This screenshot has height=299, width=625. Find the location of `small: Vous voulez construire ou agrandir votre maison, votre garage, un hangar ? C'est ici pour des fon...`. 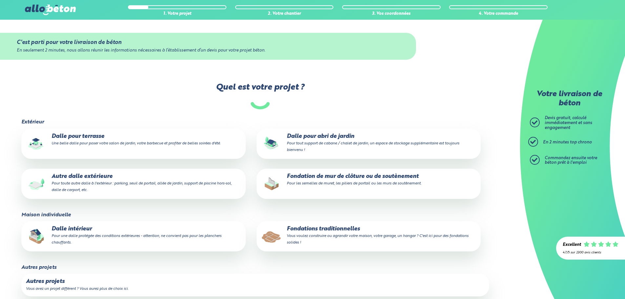

small: Vous voulez construire ou agrandir votre maison, votre garage, un hangar ? C'est ici pour des fon... is located at coordinates (378, 239).